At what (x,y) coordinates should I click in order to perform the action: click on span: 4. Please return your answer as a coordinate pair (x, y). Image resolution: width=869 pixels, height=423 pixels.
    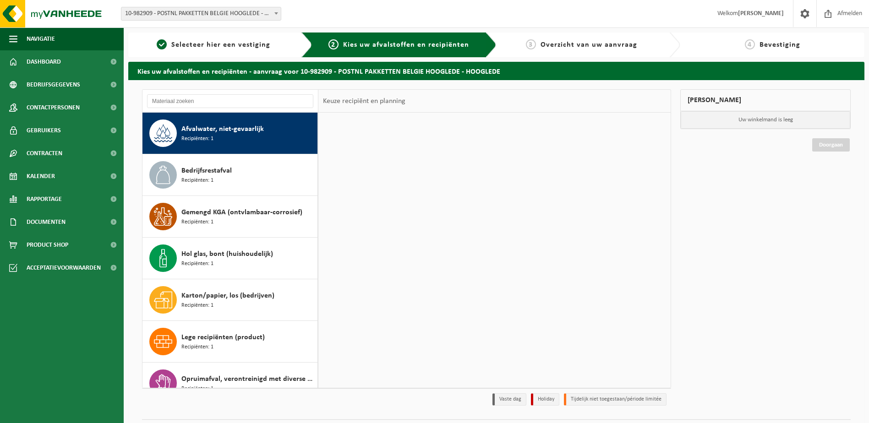
    Looking at the image, I should click on (750, 44).